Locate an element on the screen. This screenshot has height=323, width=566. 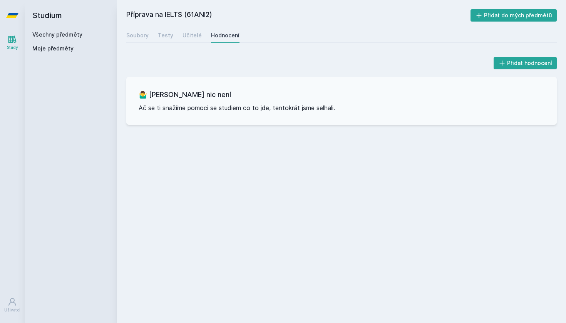
div: Testy is located at coordinates (166, 35).